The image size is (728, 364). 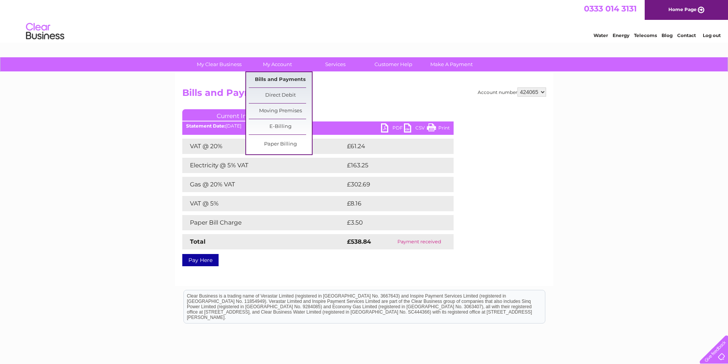 I want to click on b: Statement Date:, so click(x=206, y=126).